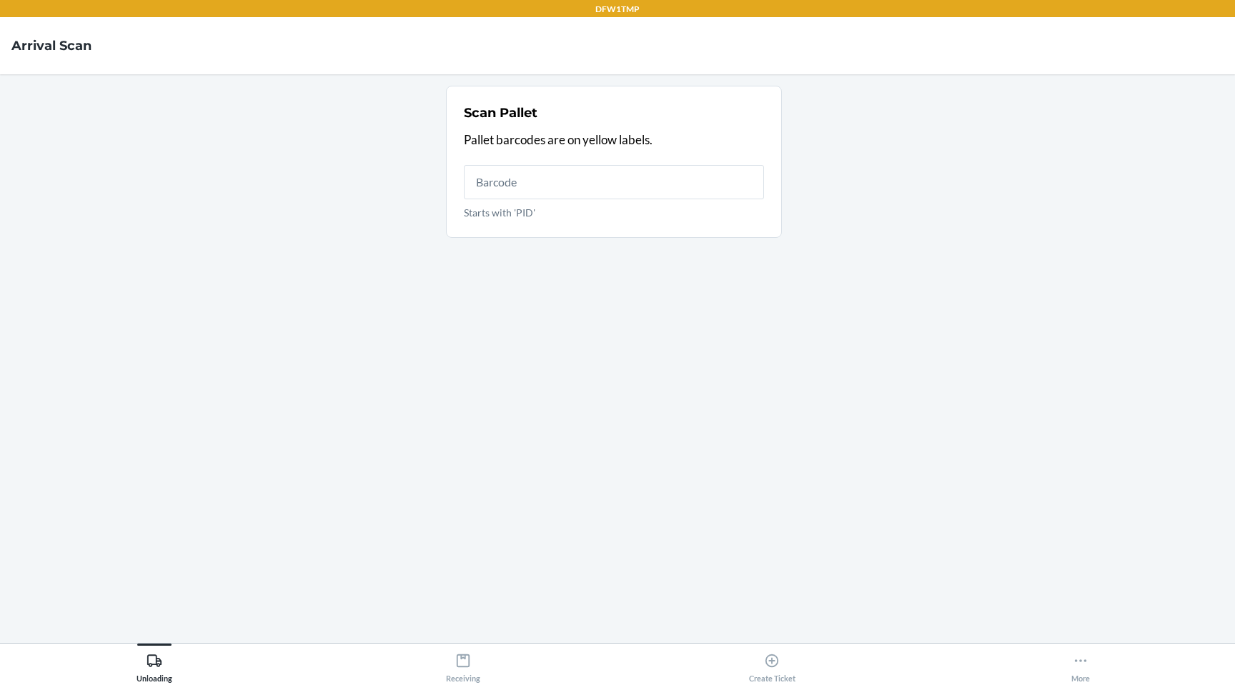 This screenshot has height=685, width=1235. I want to click on div: Receiving, so click(463, 665).